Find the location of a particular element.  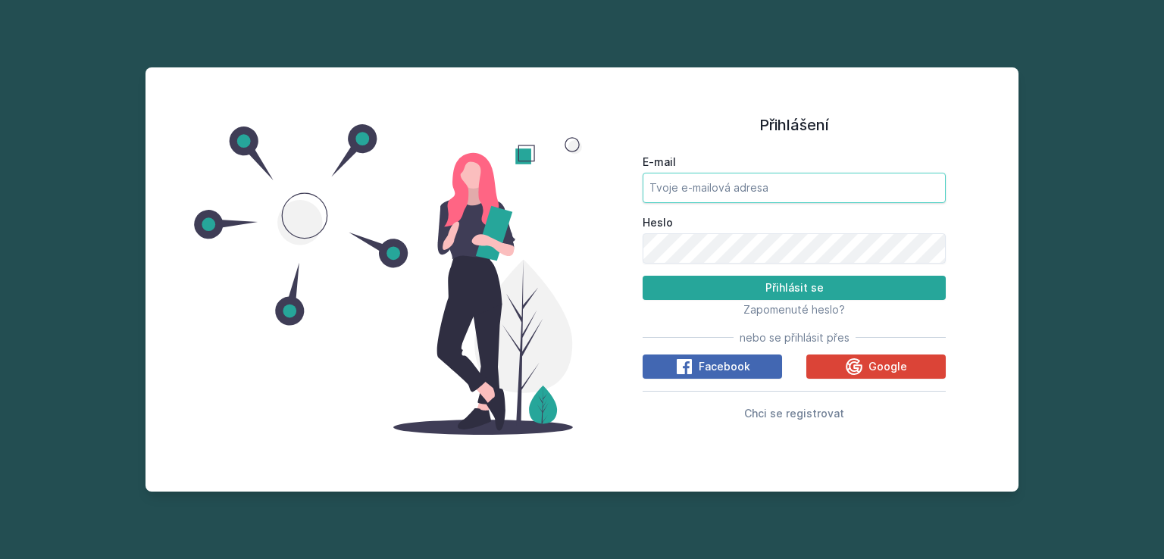

h1: Přihlášení is located at coordinates (794, 125).